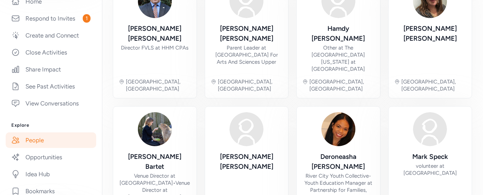 This screenshot has height=195, width=483. Describe the element at coordinates (51, 35) in the screenshot. I see `a: Create and Connect` at that location.